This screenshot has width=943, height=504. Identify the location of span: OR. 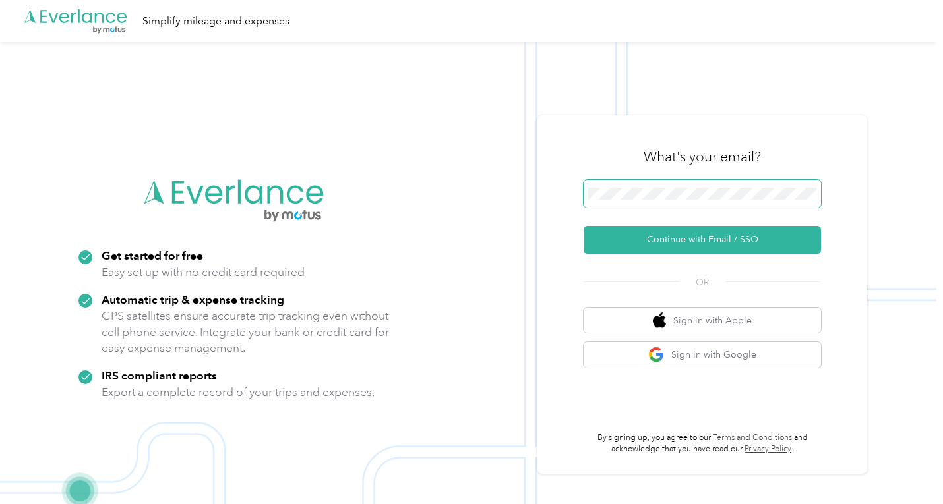
(702, 282).